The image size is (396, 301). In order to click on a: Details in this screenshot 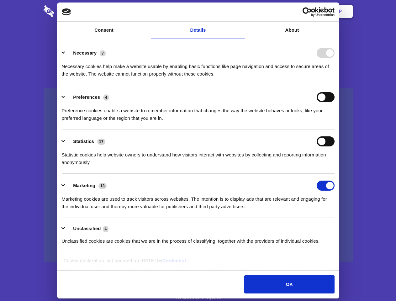, I will do `click(198, 30)`.